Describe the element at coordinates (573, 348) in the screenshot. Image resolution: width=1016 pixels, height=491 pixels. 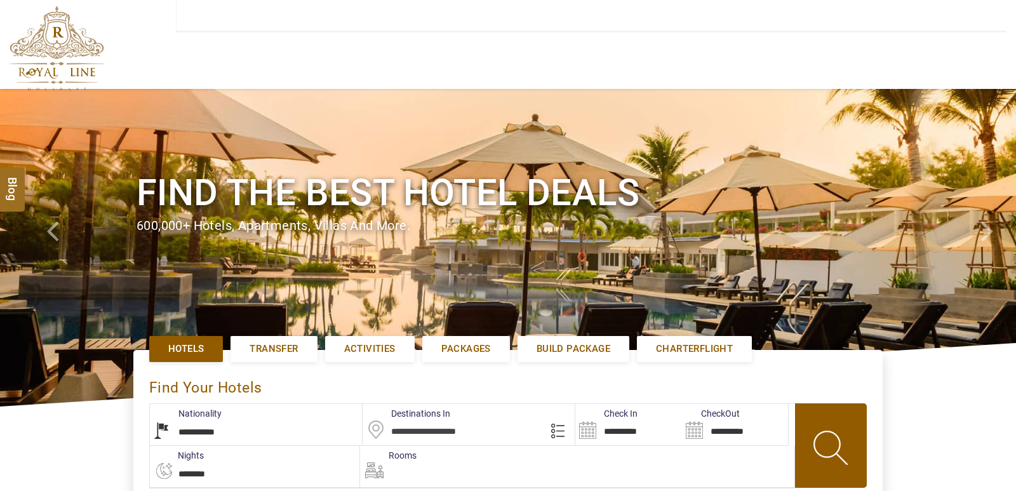
I see `span: Build Package` at that location.